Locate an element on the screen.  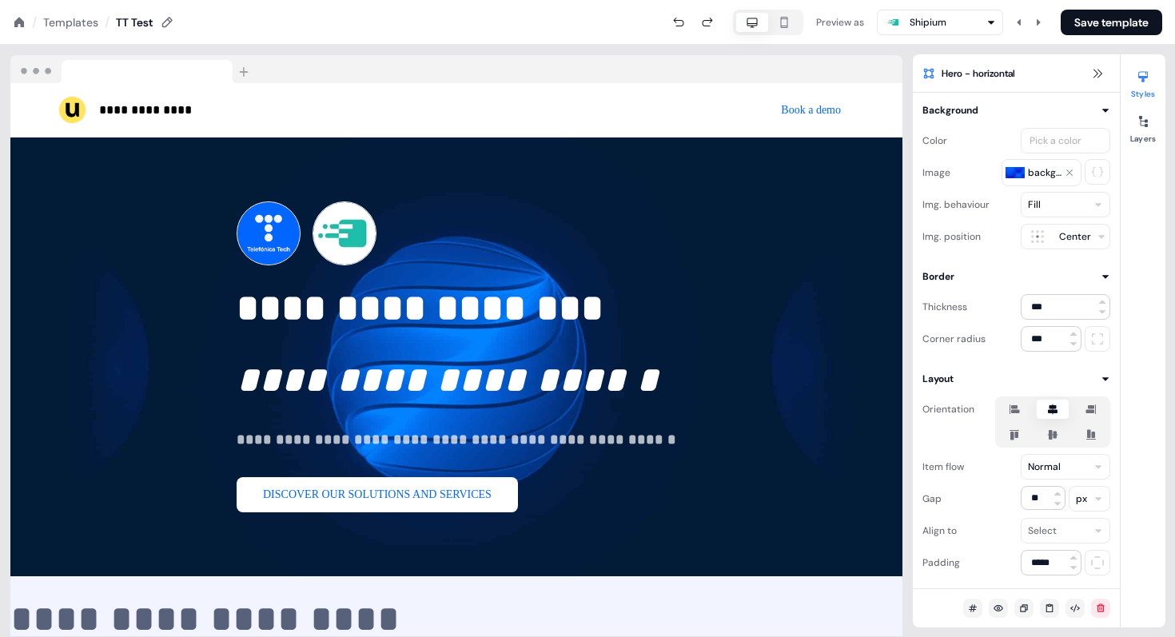
div: Select is located at coordinates (1042, 531).